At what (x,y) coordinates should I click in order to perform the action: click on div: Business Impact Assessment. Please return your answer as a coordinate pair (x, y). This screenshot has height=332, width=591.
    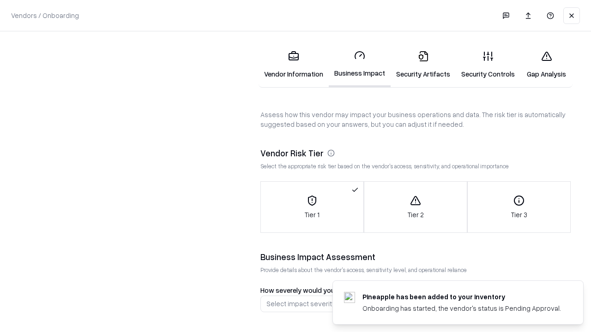
    Looking at the image, I should click on (415, 257).